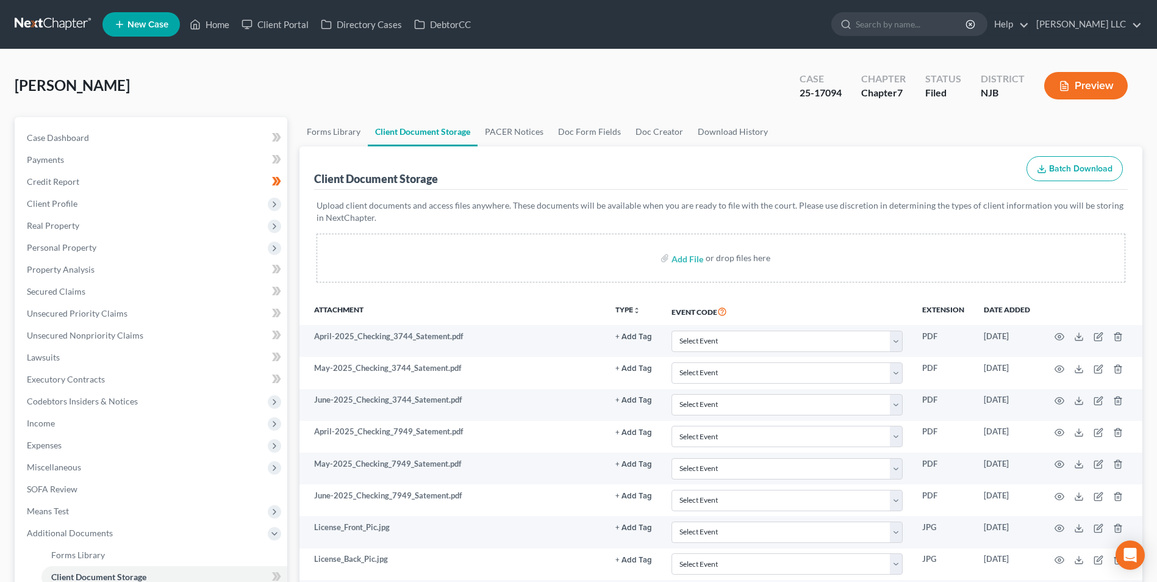  Describe the element at coordinates (943, 311) in the screenshot. I see `th: Extension` at that location.